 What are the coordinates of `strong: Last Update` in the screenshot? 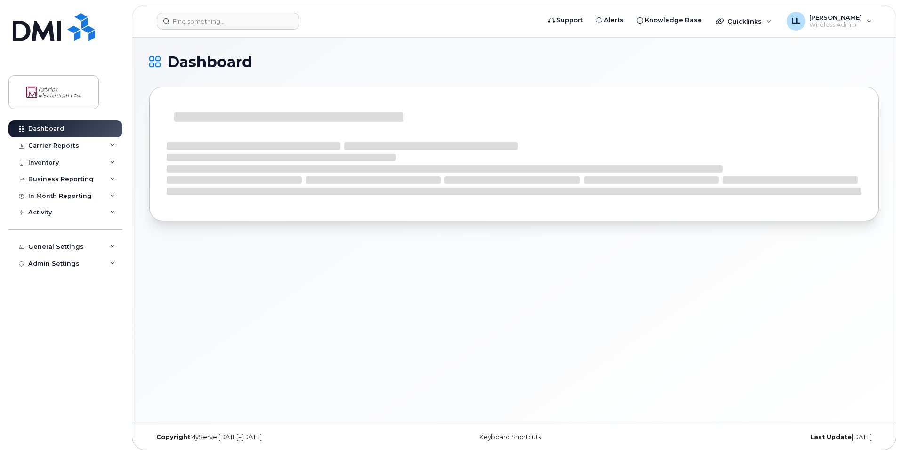 It's located at (831, 437).